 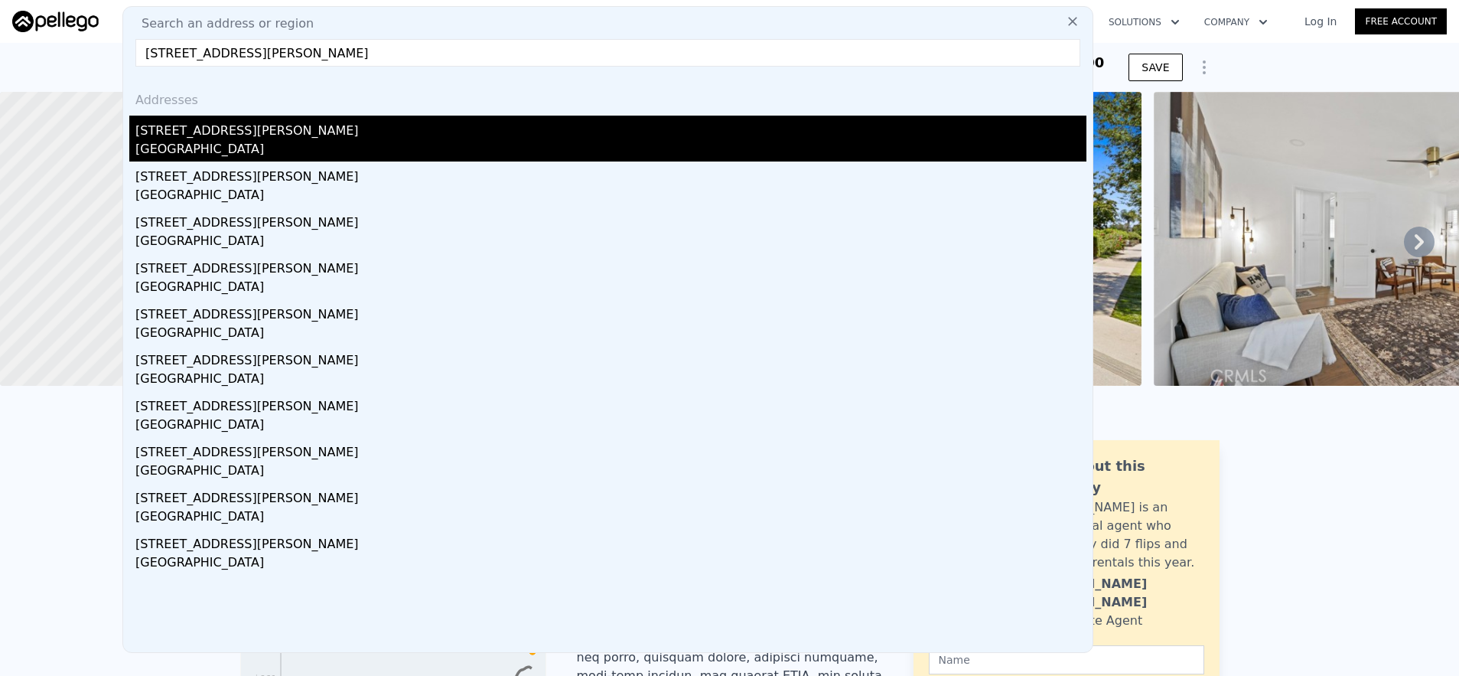 I want to click on input: Name, so click(x=1067, y=660).